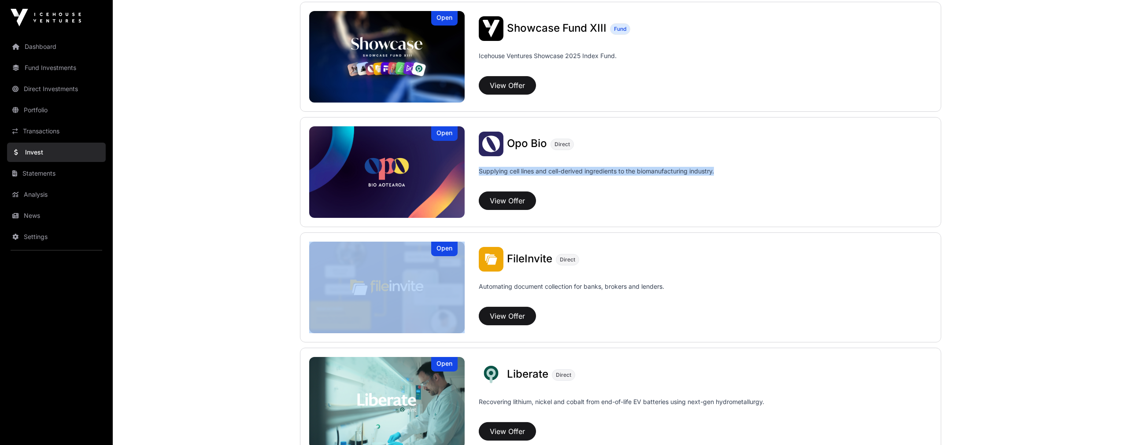  Describe the element at coordinates (56, 173) in the screenshot. I see `a: Statements` at that location.